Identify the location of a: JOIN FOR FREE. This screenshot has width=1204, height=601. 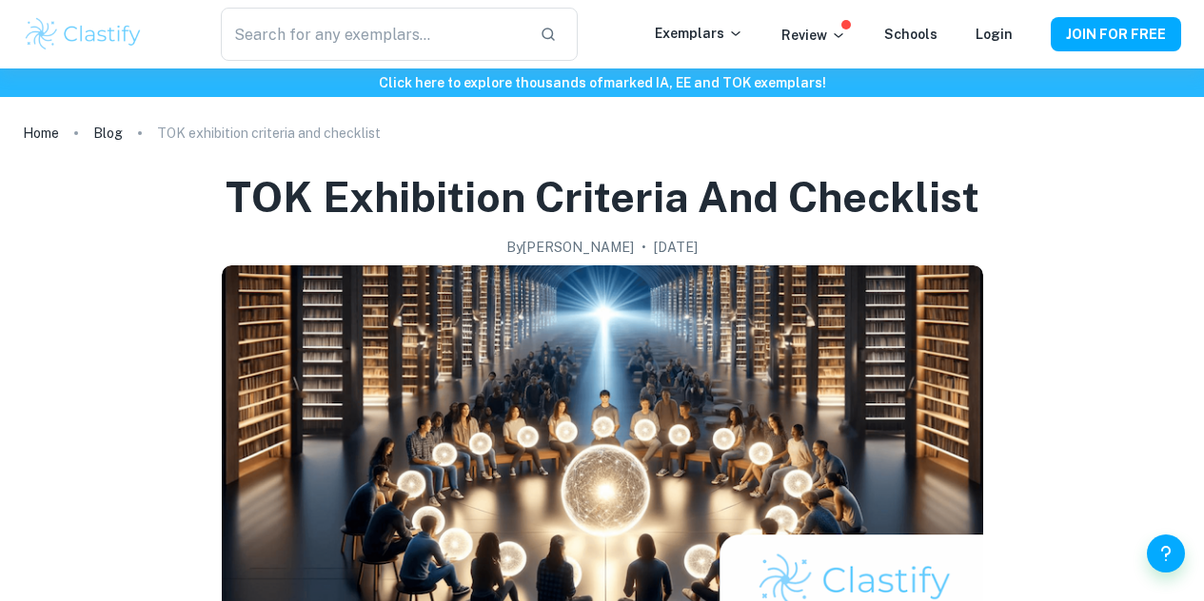
(1115, 34).